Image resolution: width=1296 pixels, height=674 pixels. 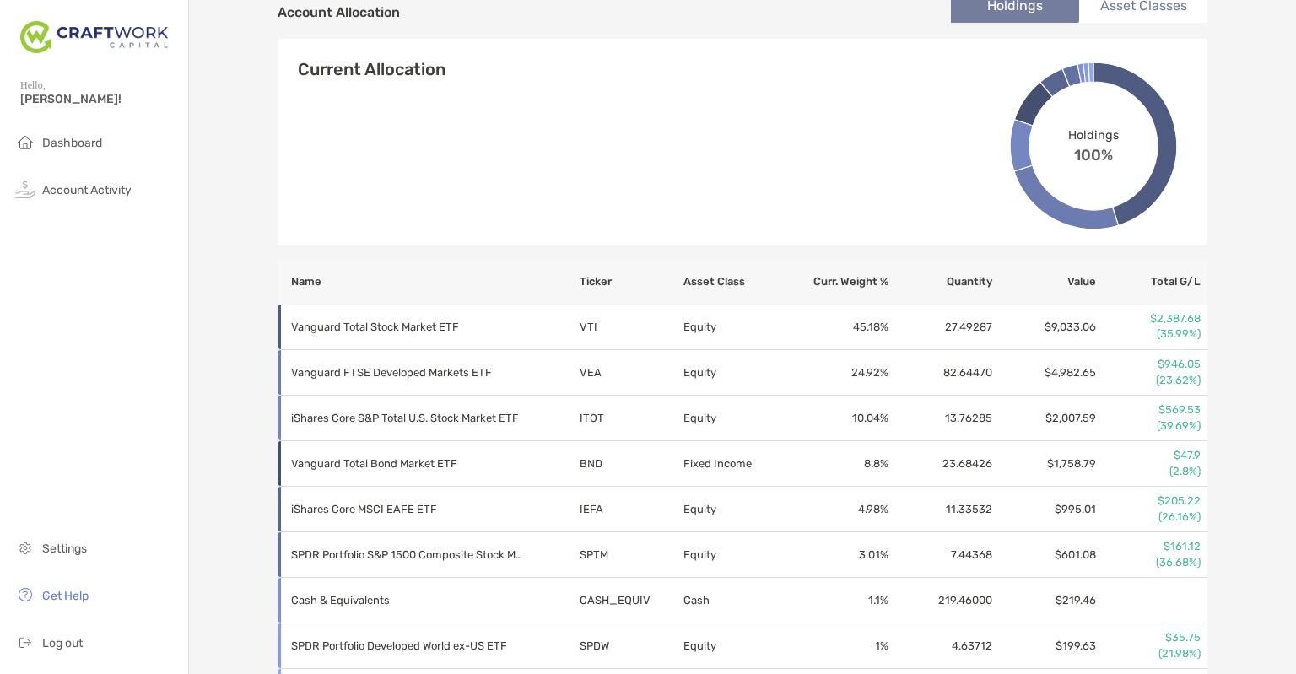 What do you see at coordinates (838, 419) in the screenshot?
I see `td: 10.04 %` at bounding box center [838, 419].